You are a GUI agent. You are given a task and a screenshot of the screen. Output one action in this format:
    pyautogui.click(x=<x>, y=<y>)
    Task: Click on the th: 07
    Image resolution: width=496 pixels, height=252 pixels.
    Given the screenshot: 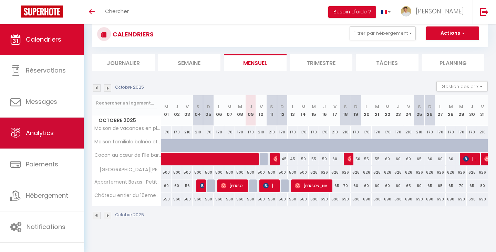 What is the action you would take?
    pyautogui.click(x=229, y=110)
    